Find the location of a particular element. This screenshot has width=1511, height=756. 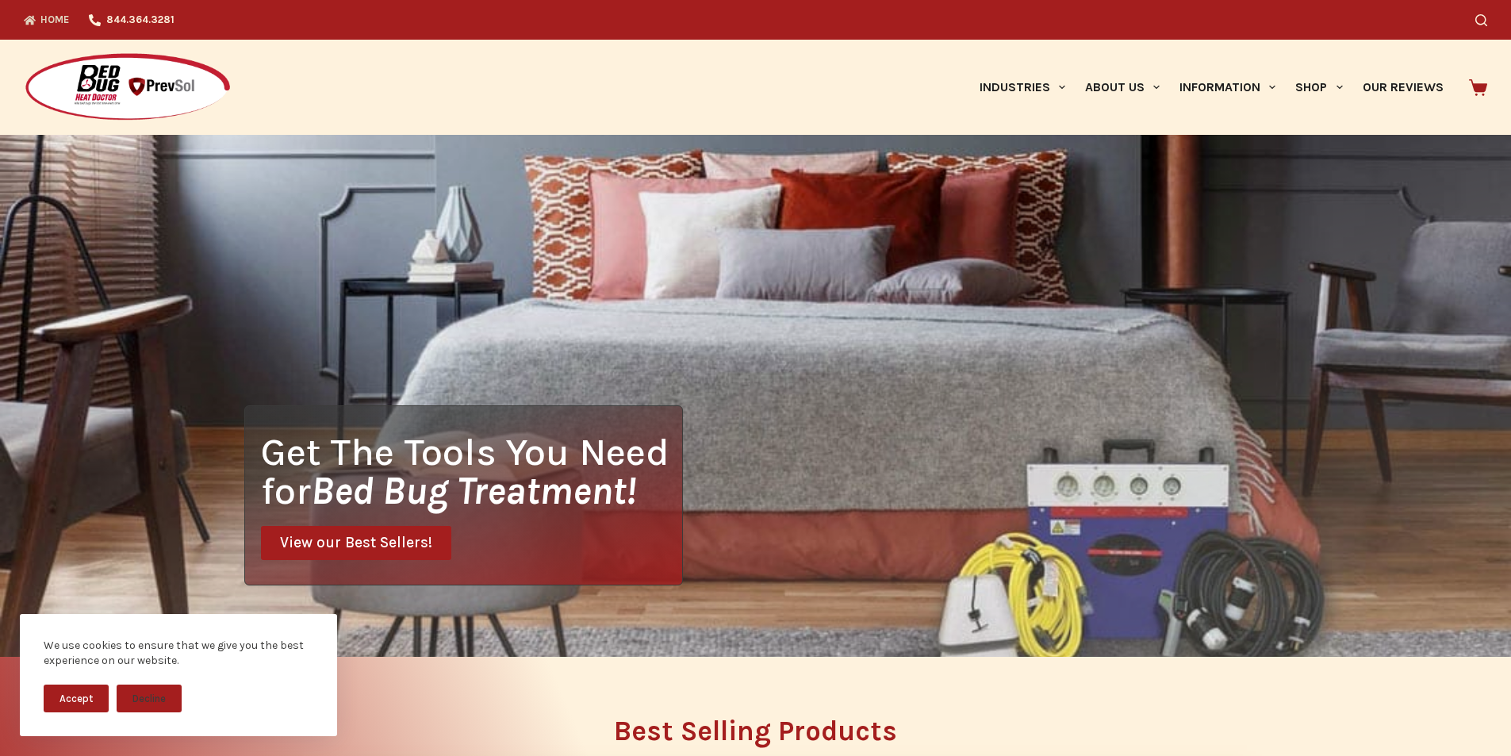

button: Search is located at coordinates (1480, 20).